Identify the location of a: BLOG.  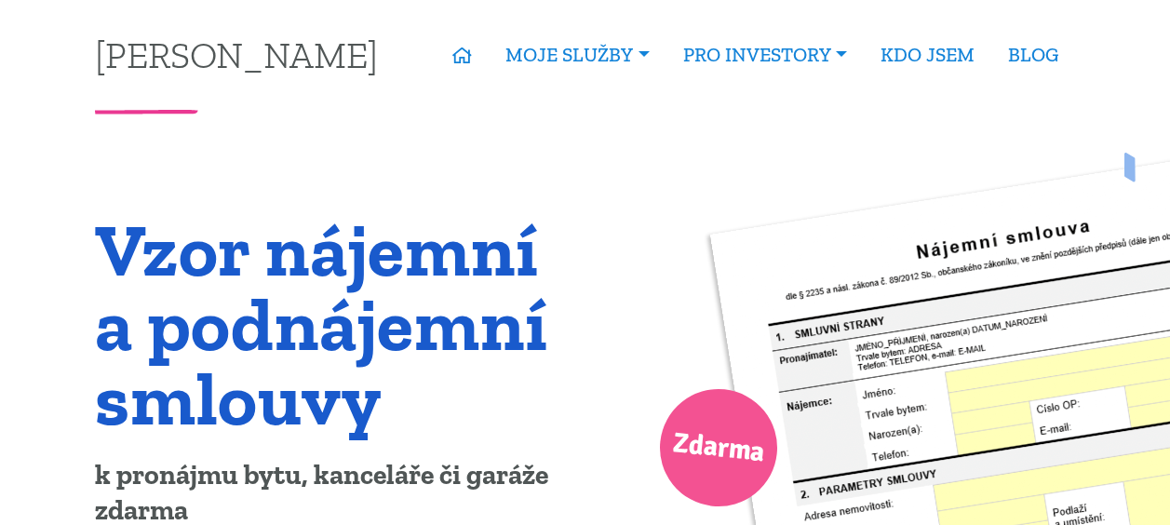
(1033, 55).